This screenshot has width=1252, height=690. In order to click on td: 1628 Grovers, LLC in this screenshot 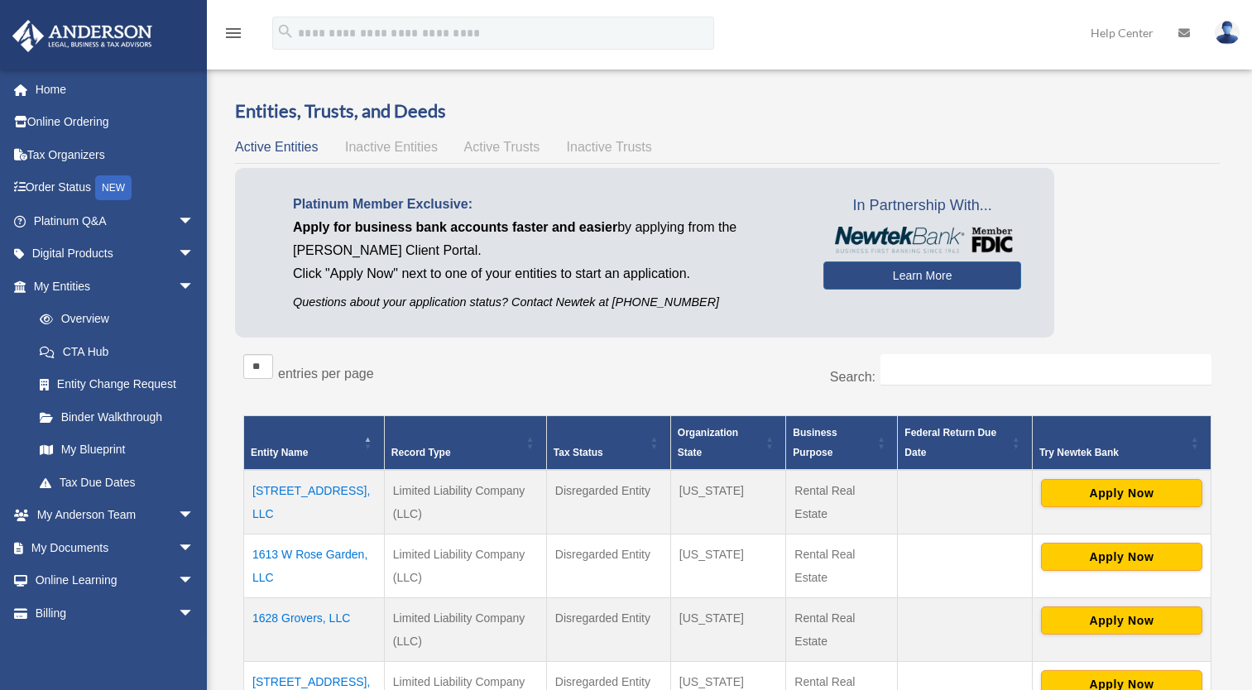, I will do `click(314, 629)`.